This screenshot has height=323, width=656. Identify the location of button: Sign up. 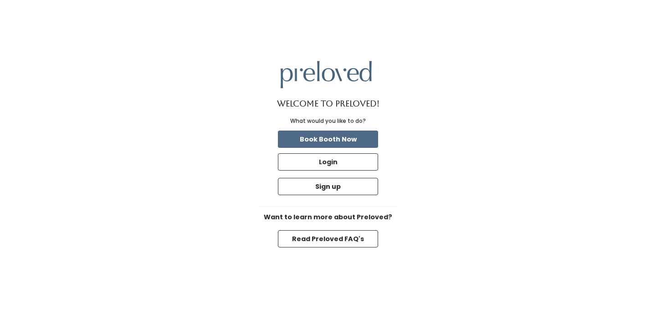
(328, 187).